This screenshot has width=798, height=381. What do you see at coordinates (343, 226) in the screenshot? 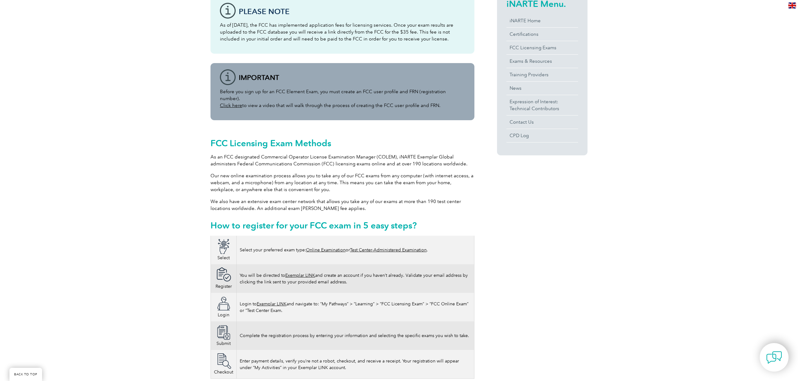
I see `h2: How to register for your FCC exam in 5 easy steps?` at bounding box center [343, 226].